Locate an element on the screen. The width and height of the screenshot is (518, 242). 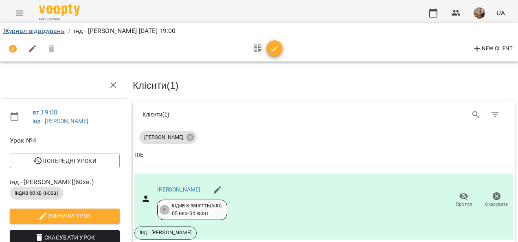
h3: Клієнти ( 1 ) is located at coordinates (324, 86).